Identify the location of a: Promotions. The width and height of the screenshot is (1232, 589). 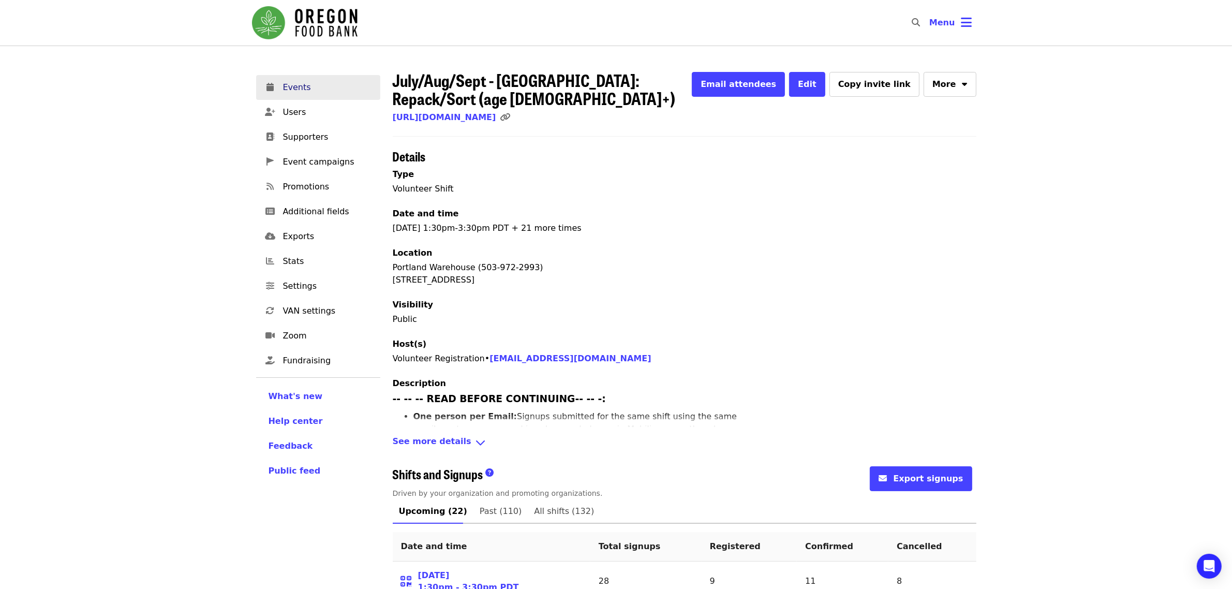
(318, 187).